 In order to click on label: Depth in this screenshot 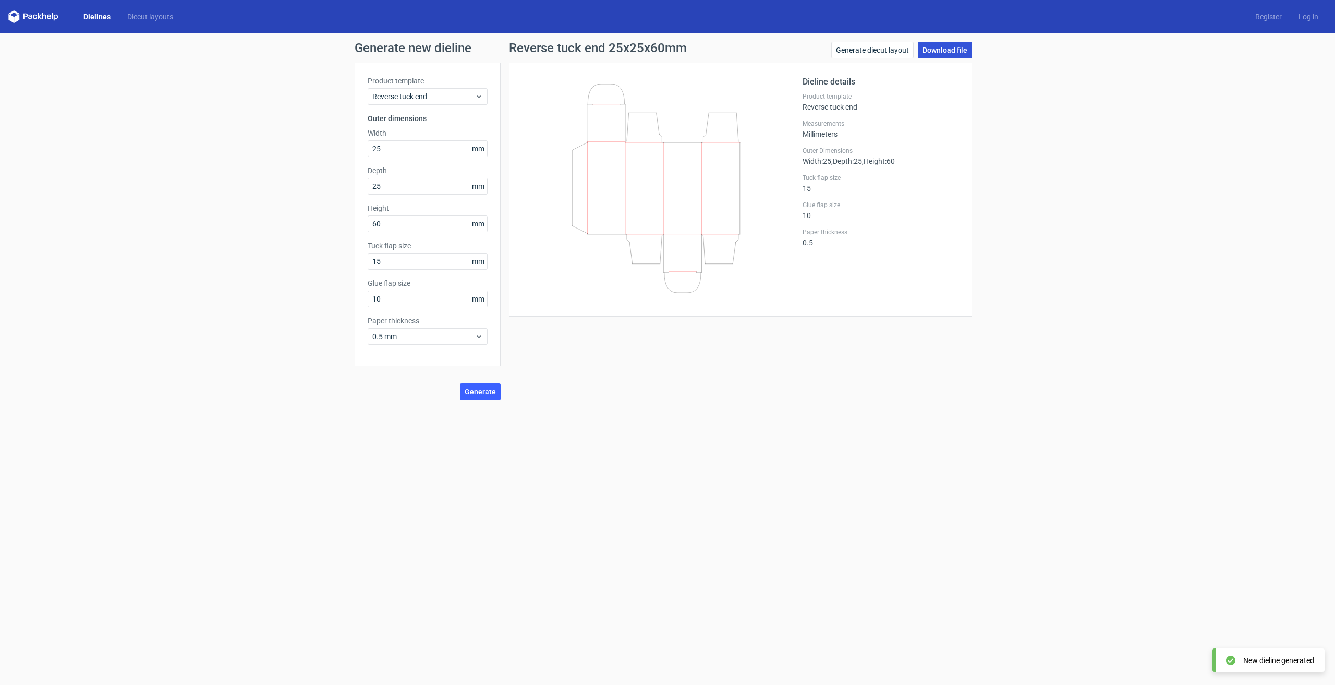, I will do `click(428, 171)`.